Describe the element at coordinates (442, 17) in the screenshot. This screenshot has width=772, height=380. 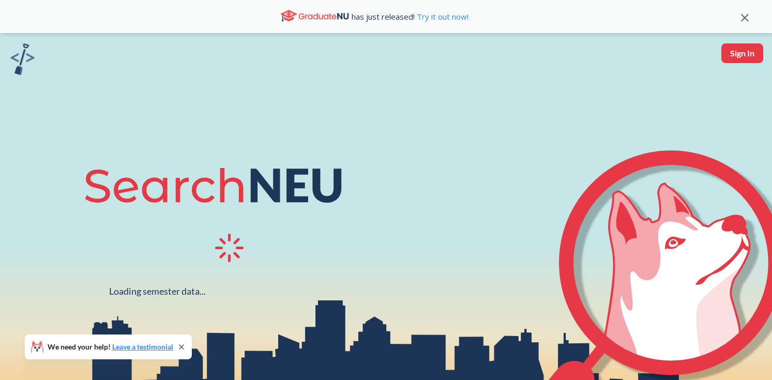
I see `a: Try it out now!` at that location.